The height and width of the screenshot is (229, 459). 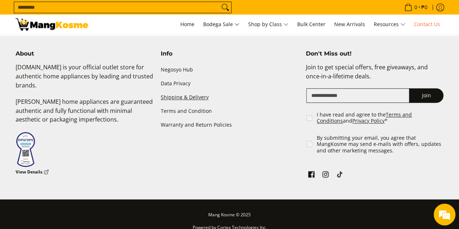 I want to click on h4: About, so click(x=85, y=54).